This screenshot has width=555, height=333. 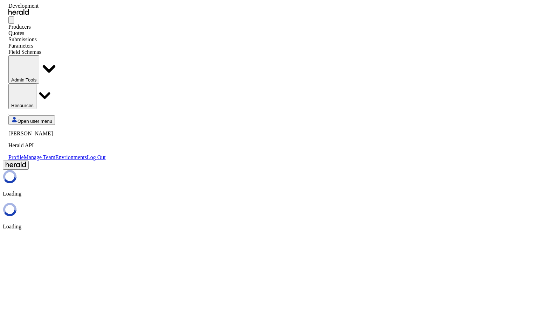 What do you see at coordinates (96, 157) in the screenshot?
I see `a: Log Out` at bounding box center [96, 157].